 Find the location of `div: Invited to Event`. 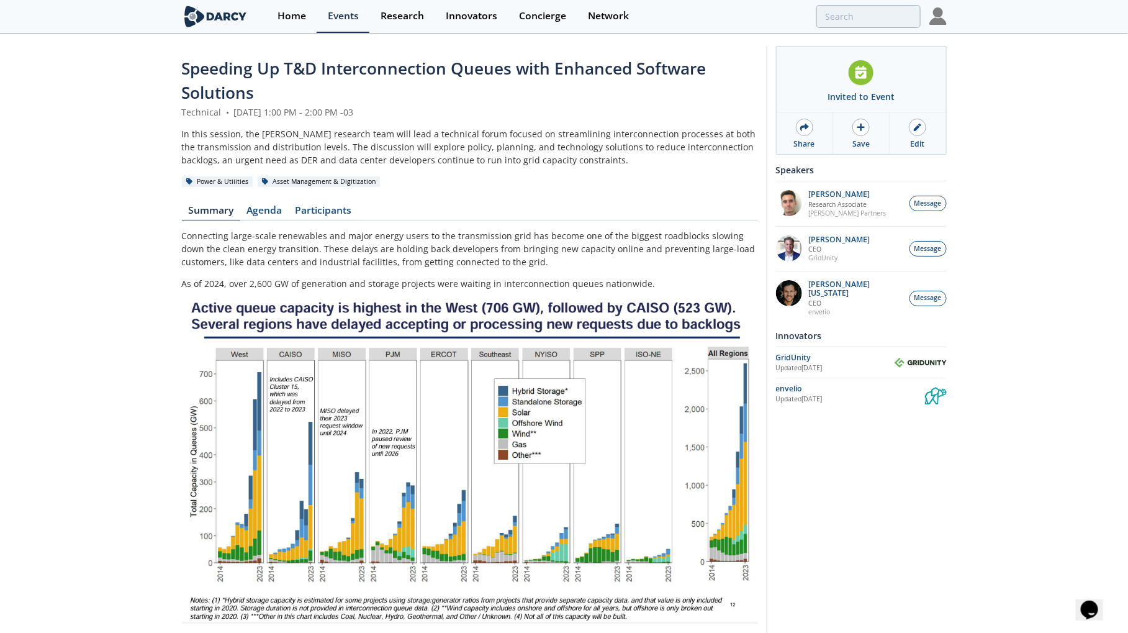

div: Invited to Event is located at coordinates (861, 96).